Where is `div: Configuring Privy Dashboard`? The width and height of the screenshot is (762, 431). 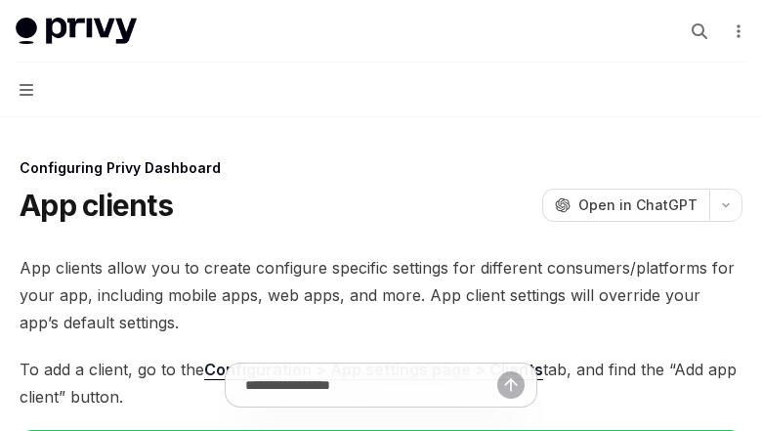
div: Configuring Privy Dashboard is located at coordinates (381, 168).